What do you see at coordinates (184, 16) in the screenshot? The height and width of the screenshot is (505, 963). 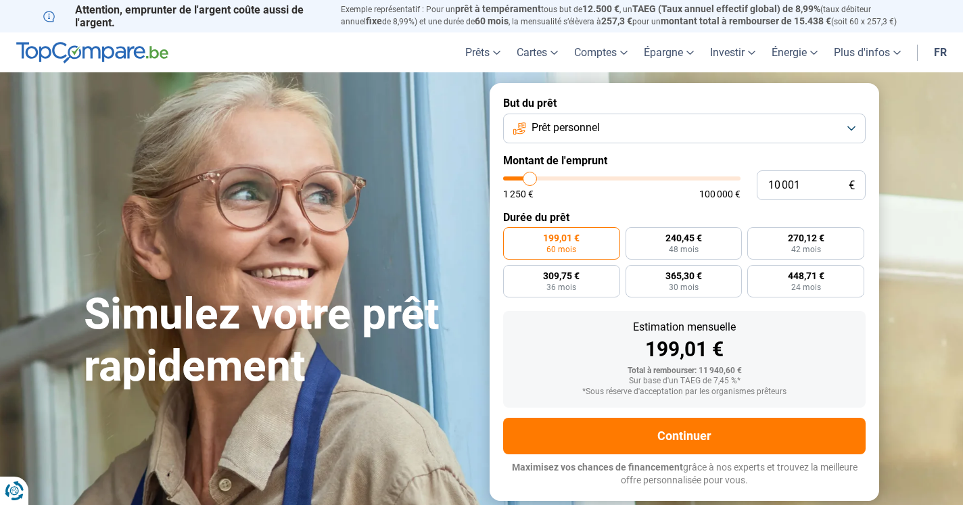 I see `p: Attention, emprunter de l'argent coûte aussi de l'argent.` at bounding box center [184, 16].